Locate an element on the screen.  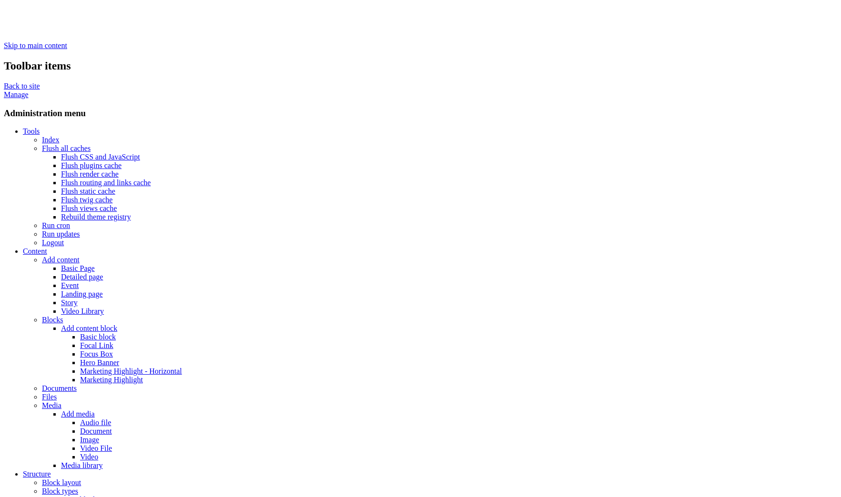
a: Flush routing and links cache is located at coordinates (106, 182).